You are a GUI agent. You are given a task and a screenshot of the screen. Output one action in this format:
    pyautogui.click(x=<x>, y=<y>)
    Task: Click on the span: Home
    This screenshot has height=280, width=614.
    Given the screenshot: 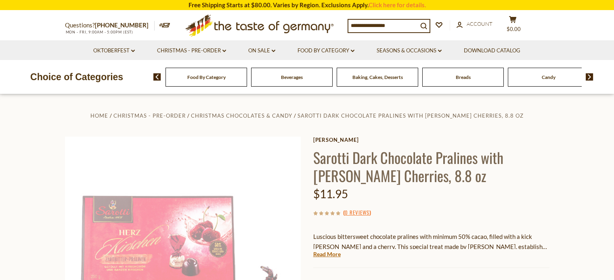 What is the action you would take?
    pyautogui.click(x=99, y=116)
    